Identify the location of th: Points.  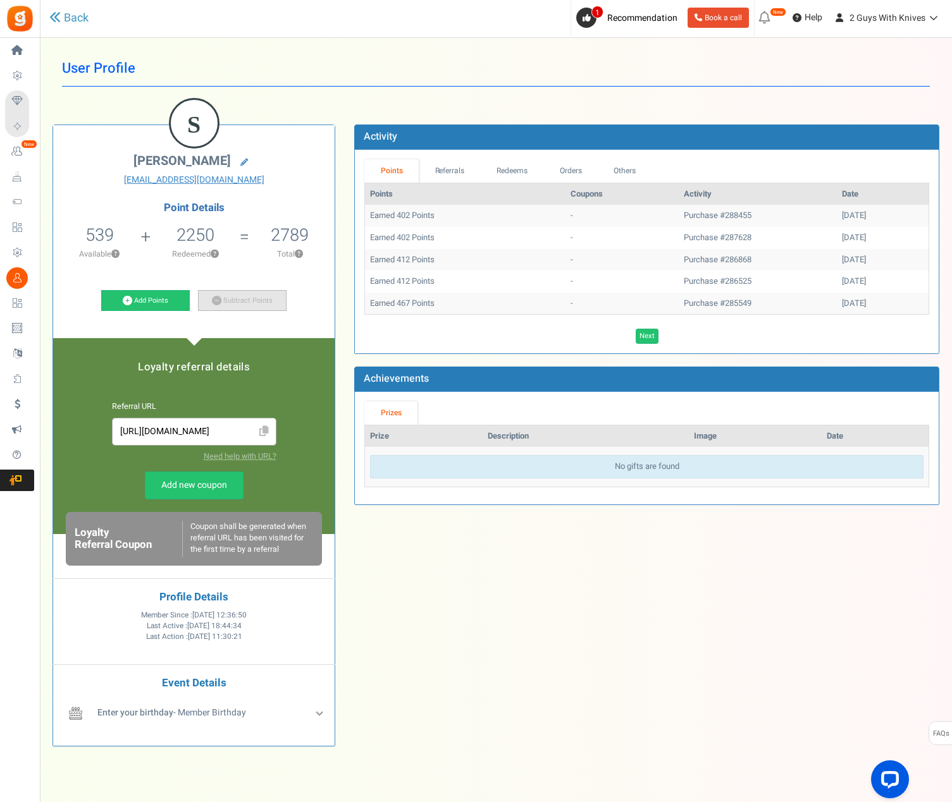
(465, 194).